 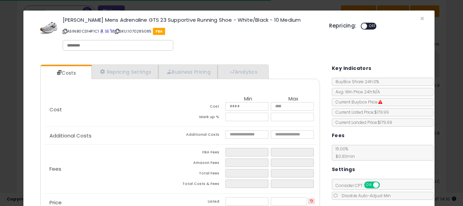 I want to click on th: Min, so click(x=248, y=99).